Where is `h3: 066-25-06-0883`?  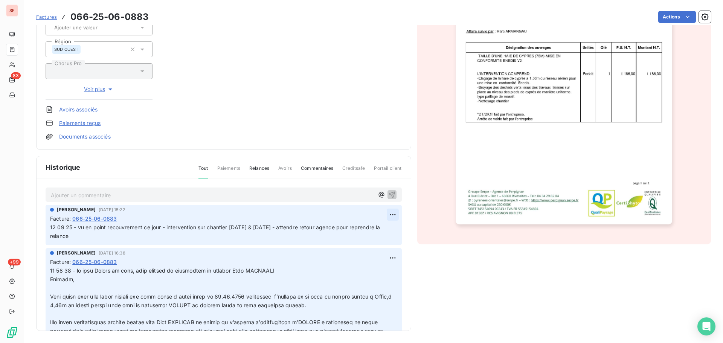 h3: 066-25-06-0883 is located at coordinates (110, 17).